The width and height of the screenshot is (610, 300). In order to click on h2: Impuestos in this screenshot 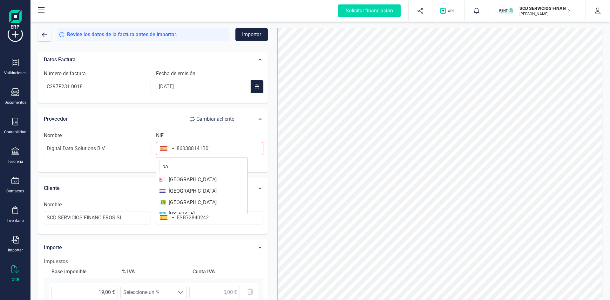, I will do `click(154, 262)`.